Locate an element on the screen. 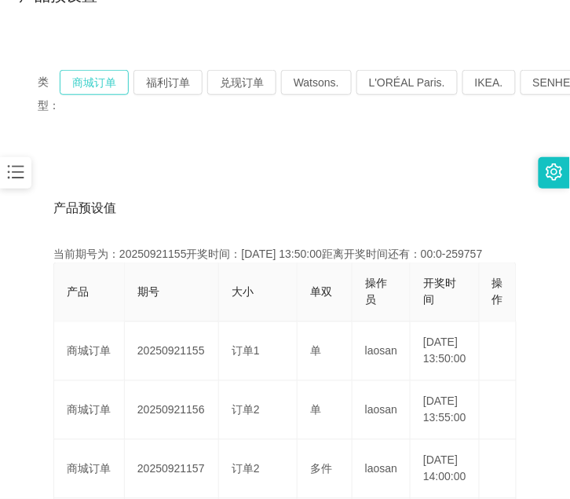  span: 开奖时间 is located at coordinates (440, 291).